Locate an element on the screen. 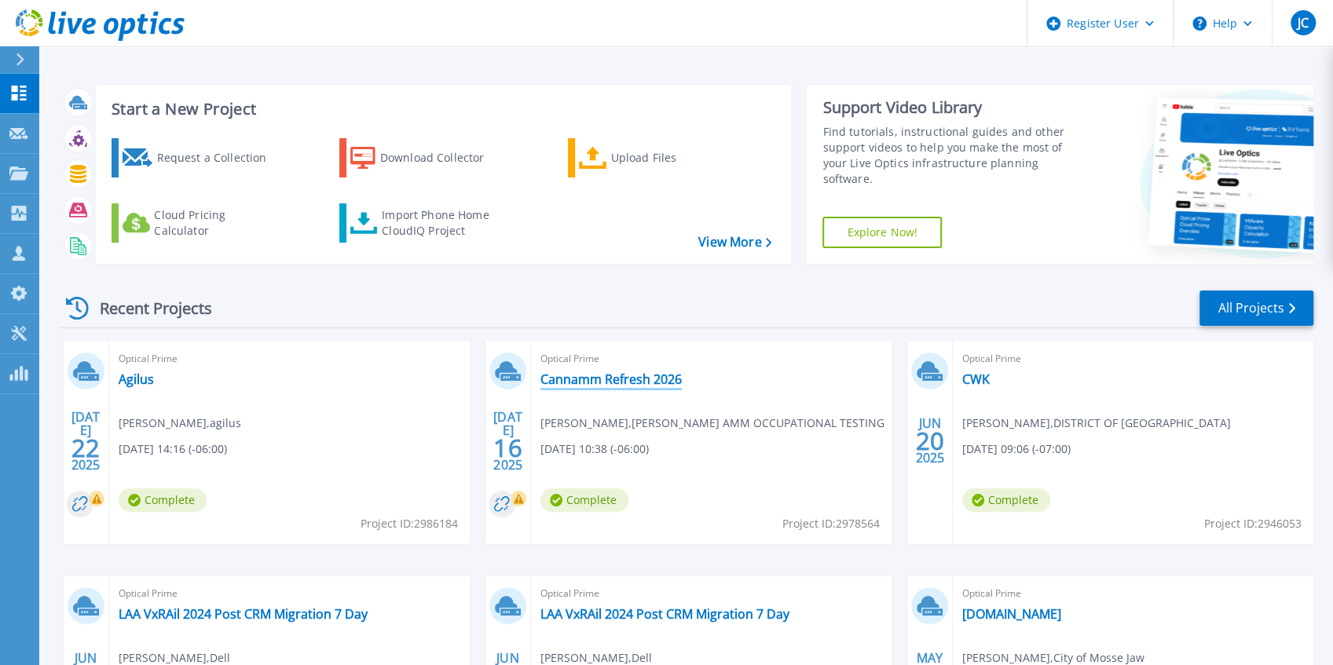 The width and height of the screenshot is (1333, 665). a: View More is located at coordinates (735, 242).